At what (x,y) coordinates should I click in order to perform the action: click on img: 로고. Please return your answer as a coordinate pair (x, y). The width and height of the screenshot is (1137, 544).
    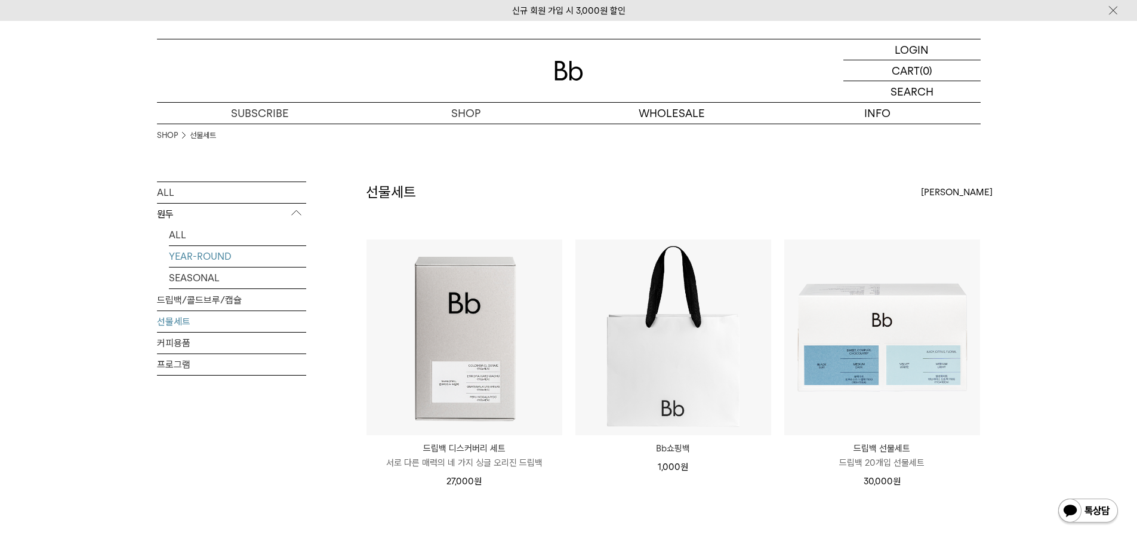
    Looking at the image, I should click on (569, 70).